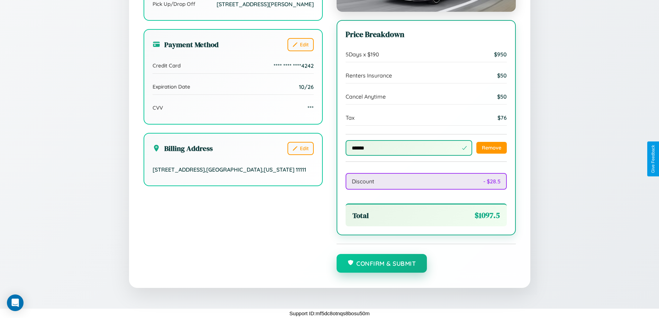  Describe the element at coordinates (15, 303) in the screenshot. I see `div: Open Intercom Messenger` at that location.